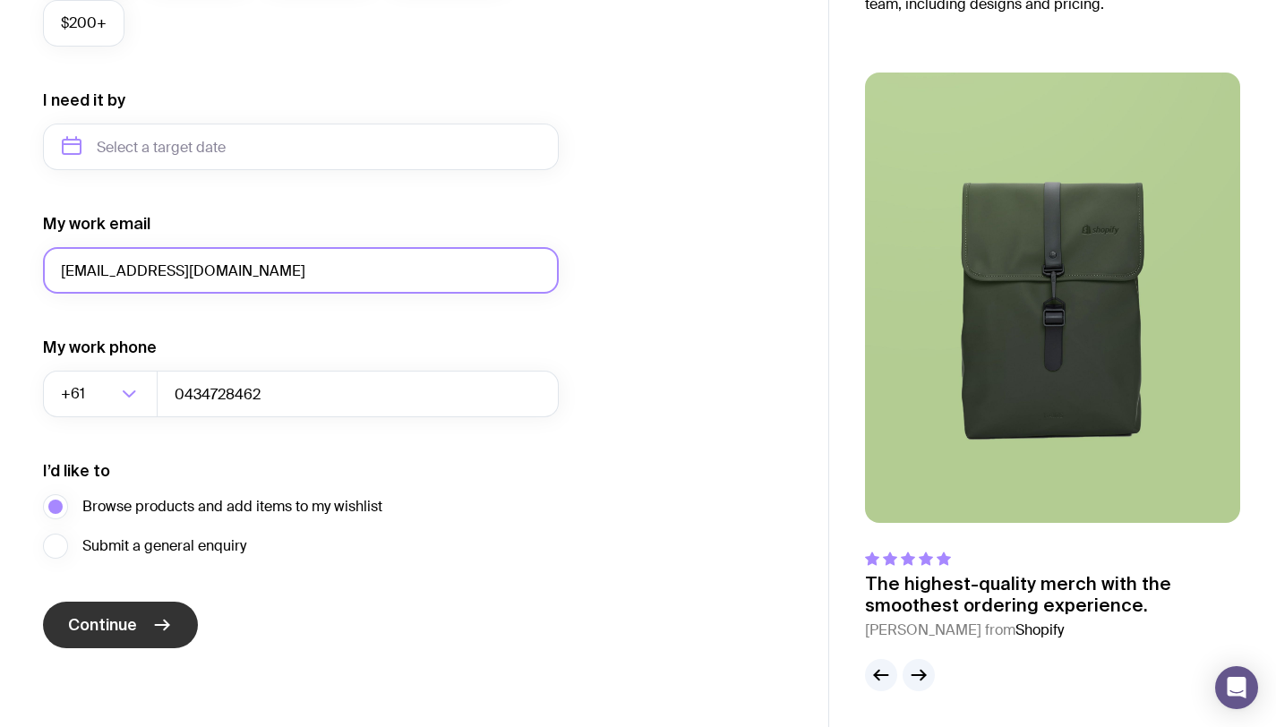 The width and height of the screenshot is (1276, 727). What do you see at coordinates (74, 394) in the screenshot?
I see `span: +61` at bounding box center [74, 394].